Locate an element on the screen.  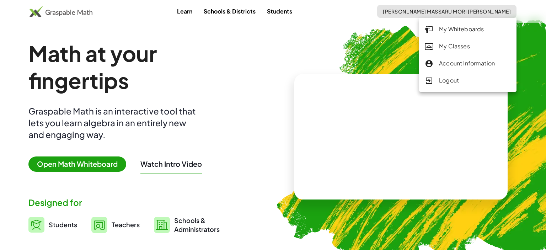
a: Open Math Whiteboard is located at coordinates (80, 164).